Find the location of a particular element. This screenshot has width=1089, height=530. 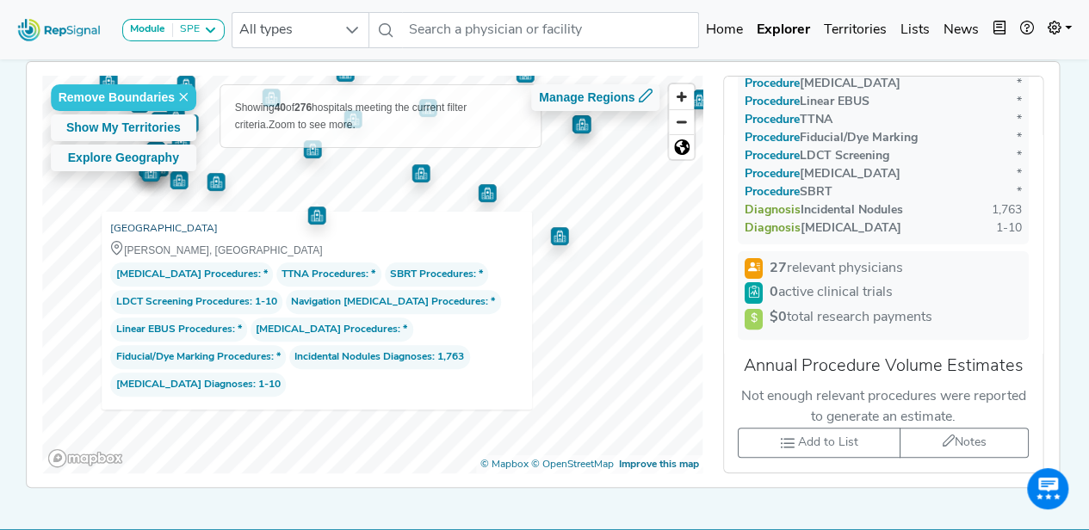

span: Showing of hospitals meeting the current filter criteria. is located at coordinates (351, 116).